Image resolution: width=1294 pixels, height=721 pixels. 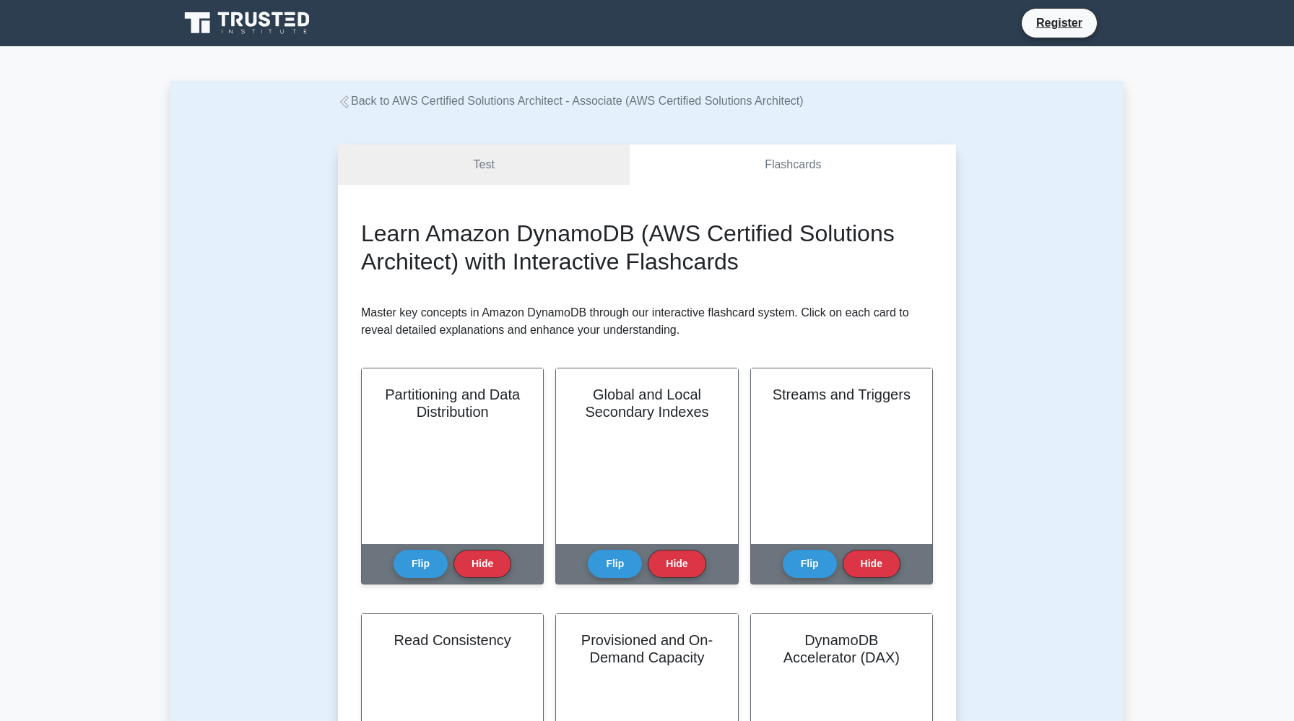 What do you see at coordinates (841, 394) in the screenshot?
I see `h2: Streams and Triggers` at bounding box center [841, 394].